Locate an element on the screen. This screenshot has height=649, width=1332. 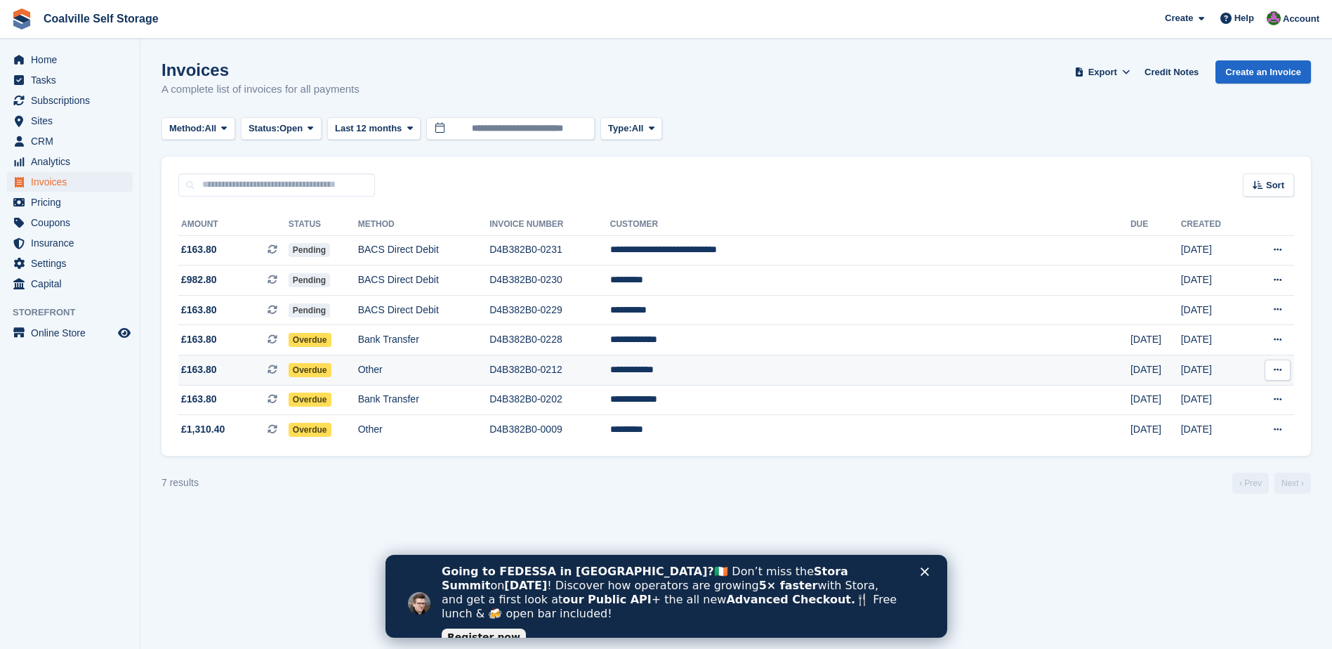
span: Tasks is located at coordinates (73, 80).